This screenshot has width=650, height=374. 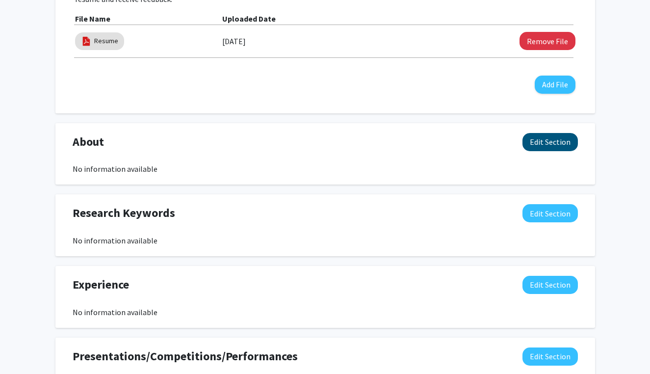 What do you see at coordinates (550, 213) in the screenshot?
I see `button: Edit Research Keywords` at bounding box center [550, 213].